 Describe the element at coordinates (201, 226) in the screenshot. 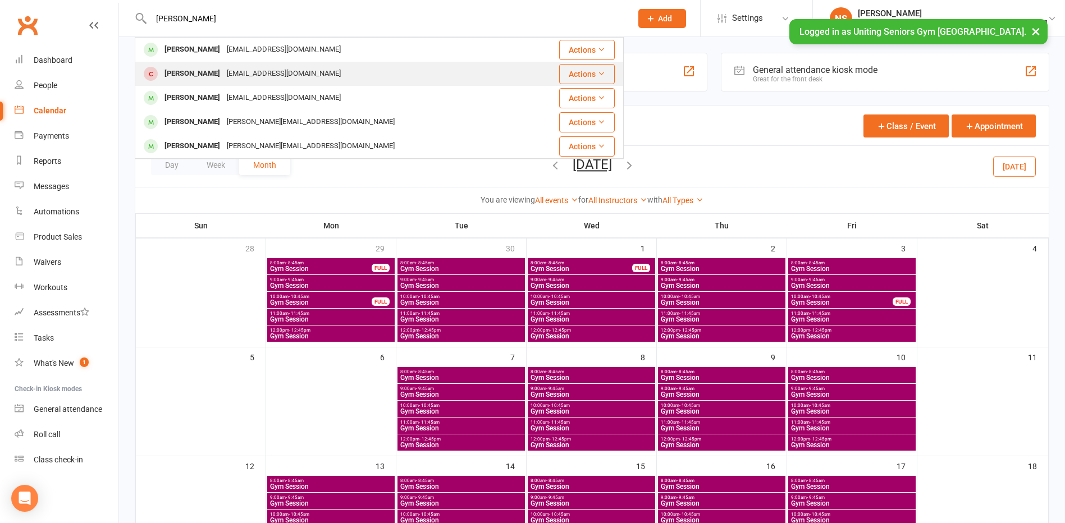

I see `th: Sun` at that location.